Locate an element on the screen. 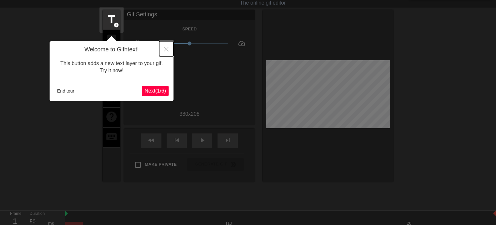  button: Next is located at coordinates (155, 91).